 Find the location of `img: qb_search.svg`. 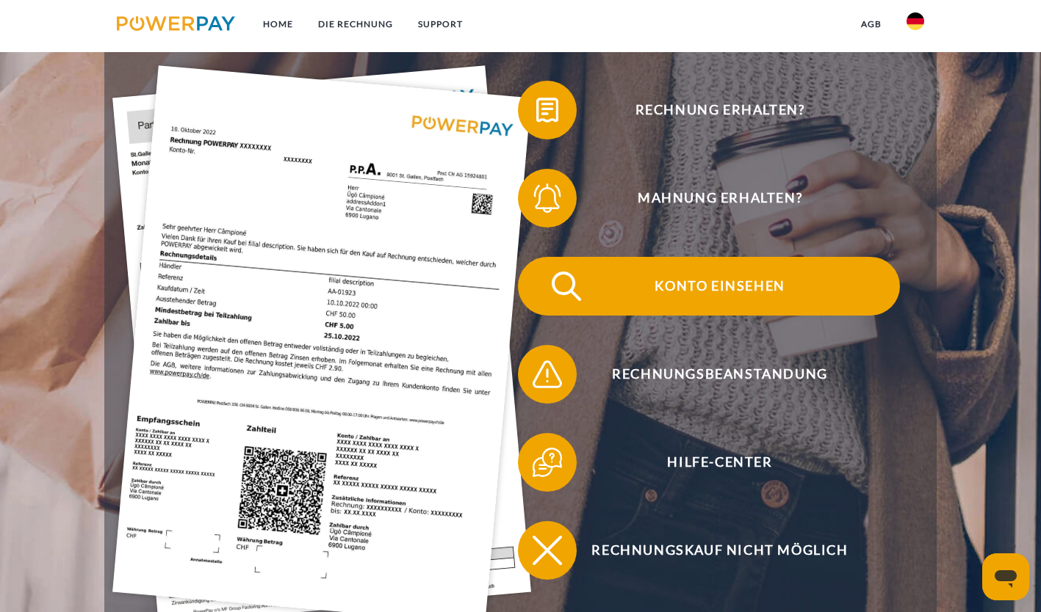

img: qb_search.svg is located at coordinates (566, 286).